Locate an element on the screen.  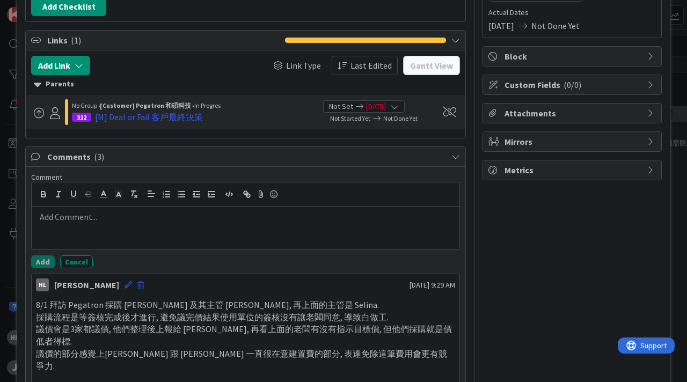
span: Metrics is located at coordinates (573, 170).